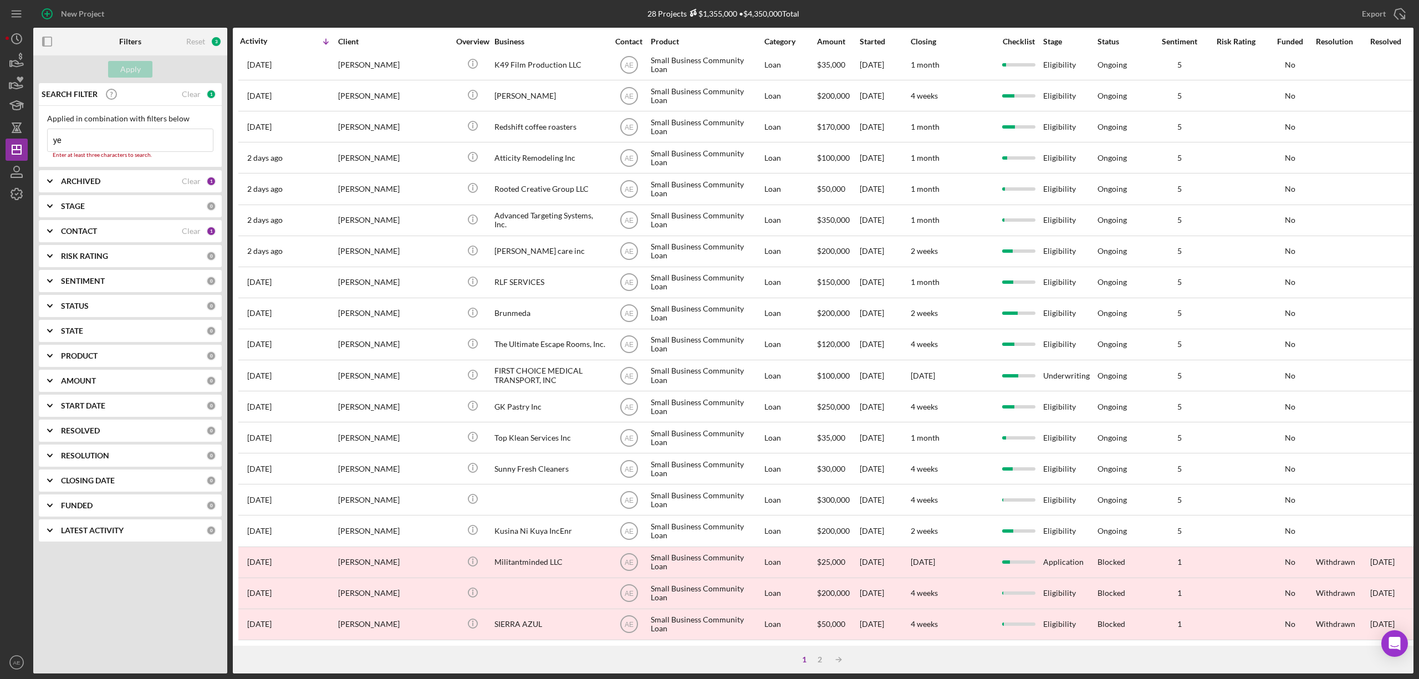 The image size is (1419, 679). Describe the element at coordinates (259, 127) in the screenshot. I see `time: 2025-10-07 14:49` at that location.